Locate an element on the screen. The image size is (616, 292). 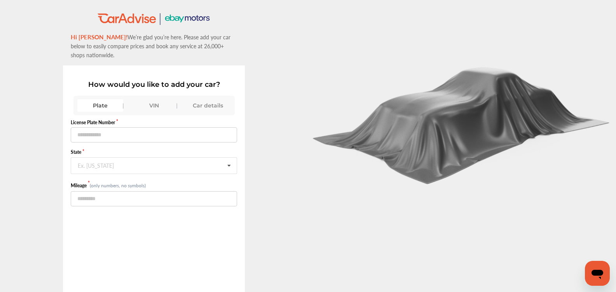
div: Car details is located at coordinates (208, 105).